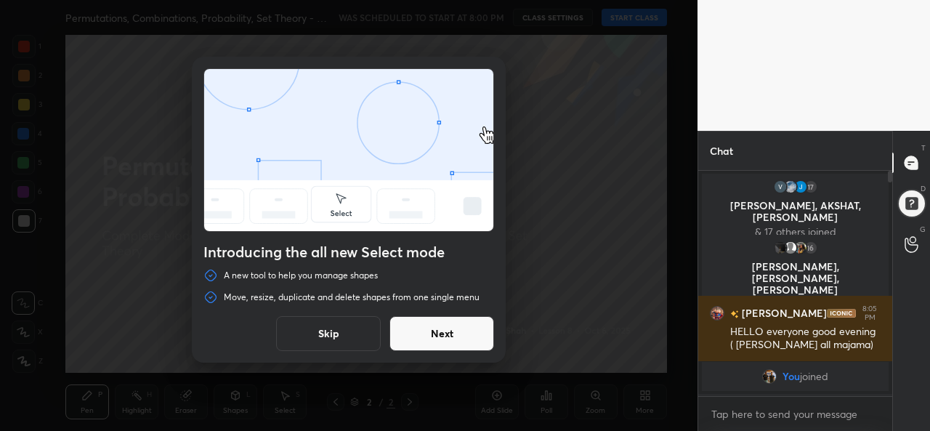 This screenshot has height=431, width=930. What do you see at coordinates (791, 376) in the screenshot?
I see `span: You` at bounding box center [791, 376].